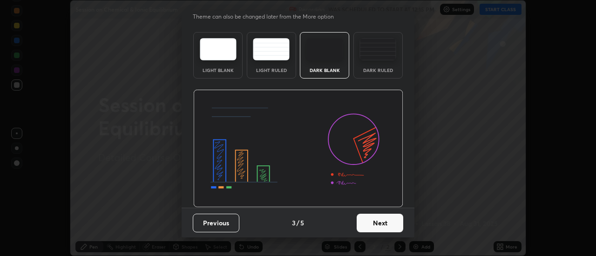 This screenshot has width=596, height=256. What do you see at coordinates (302, 223) in the screenshot?
I see `h4: 5` at bounding box center [302, 223].